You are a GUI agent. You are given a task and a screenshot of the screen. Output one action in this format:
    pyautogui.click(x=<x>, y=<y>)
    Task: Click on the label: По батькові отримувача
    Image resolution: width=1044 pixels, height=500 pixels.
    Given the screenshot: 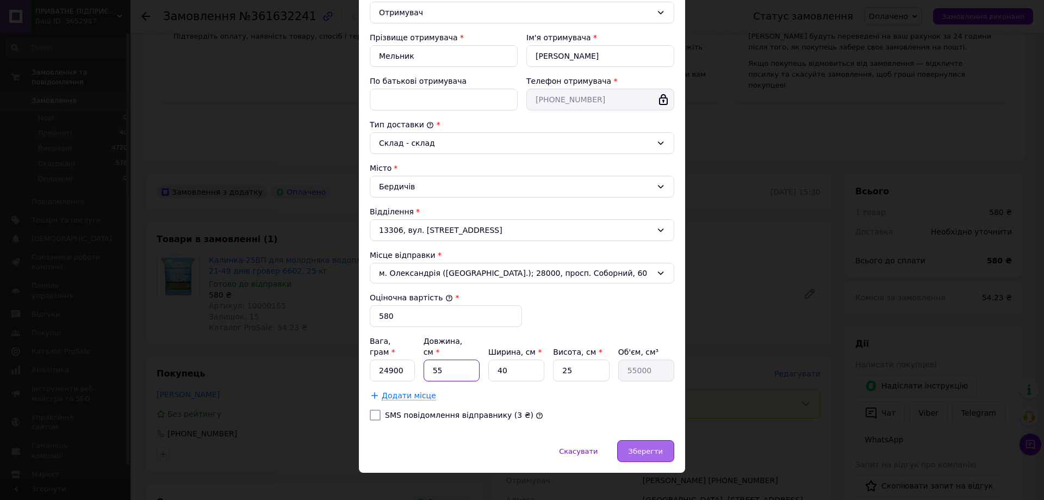 What is the action you would take?
    pyautogui.click(x=418, y=81)
    